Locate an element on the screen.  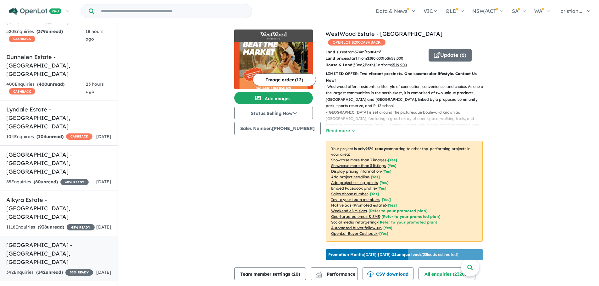
span: 20 is located at coordinates (296, 275).